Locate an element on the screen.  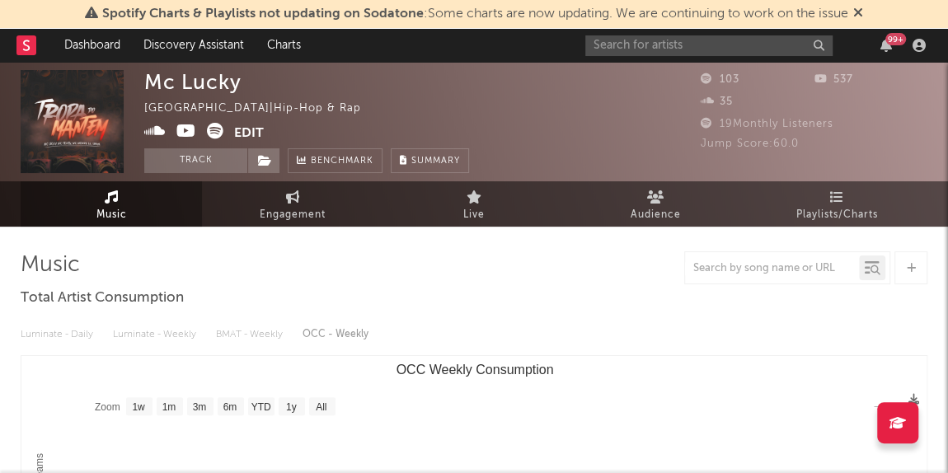
span: 19 Monthly Listeners is located at coordinates (767, 124).